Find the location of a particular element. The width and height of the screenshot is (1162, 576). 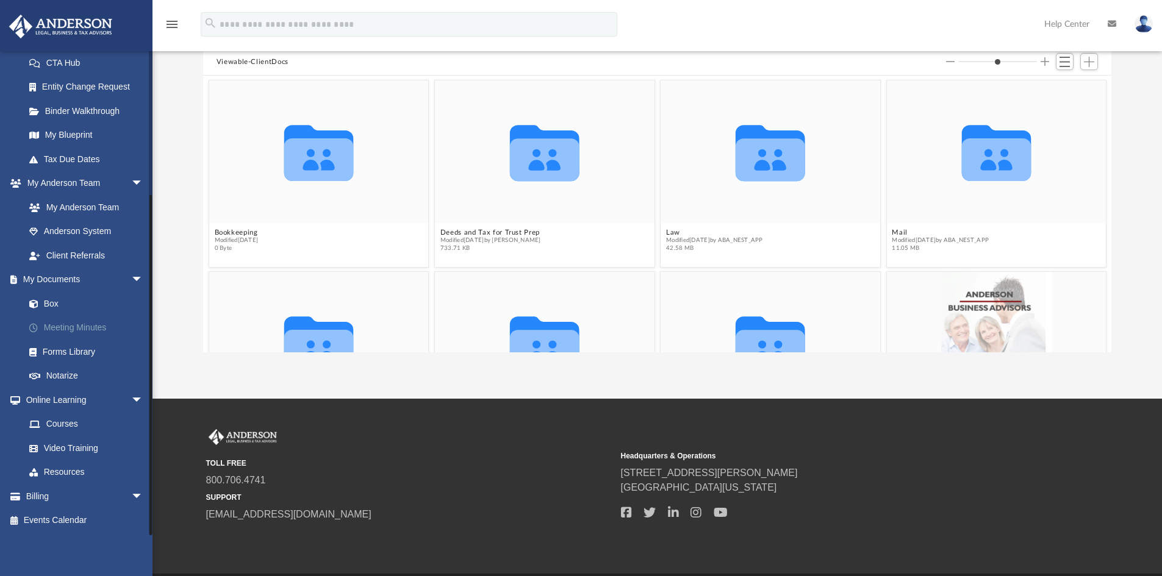

button: Add is located at coordinates (1089, 62).